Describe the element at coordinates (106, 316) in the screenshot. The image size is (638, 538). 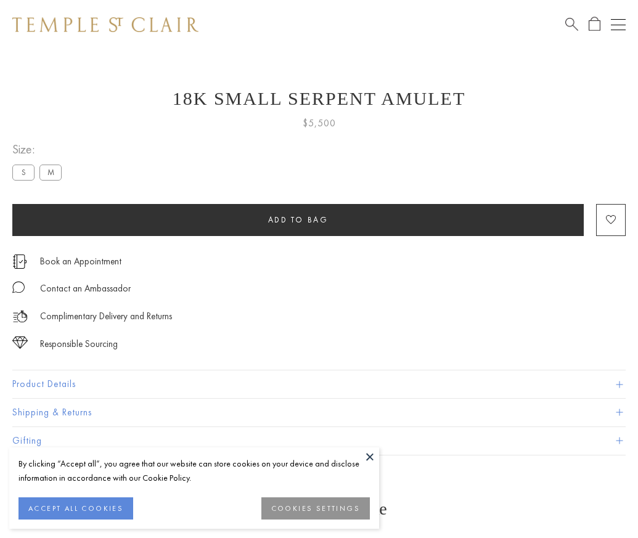
I see `p: Complimentary Delivery and Returns` at that location.